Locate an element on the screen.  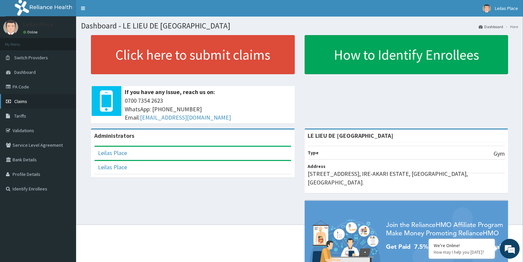
span: Claims is located at coordinates (21, 101).